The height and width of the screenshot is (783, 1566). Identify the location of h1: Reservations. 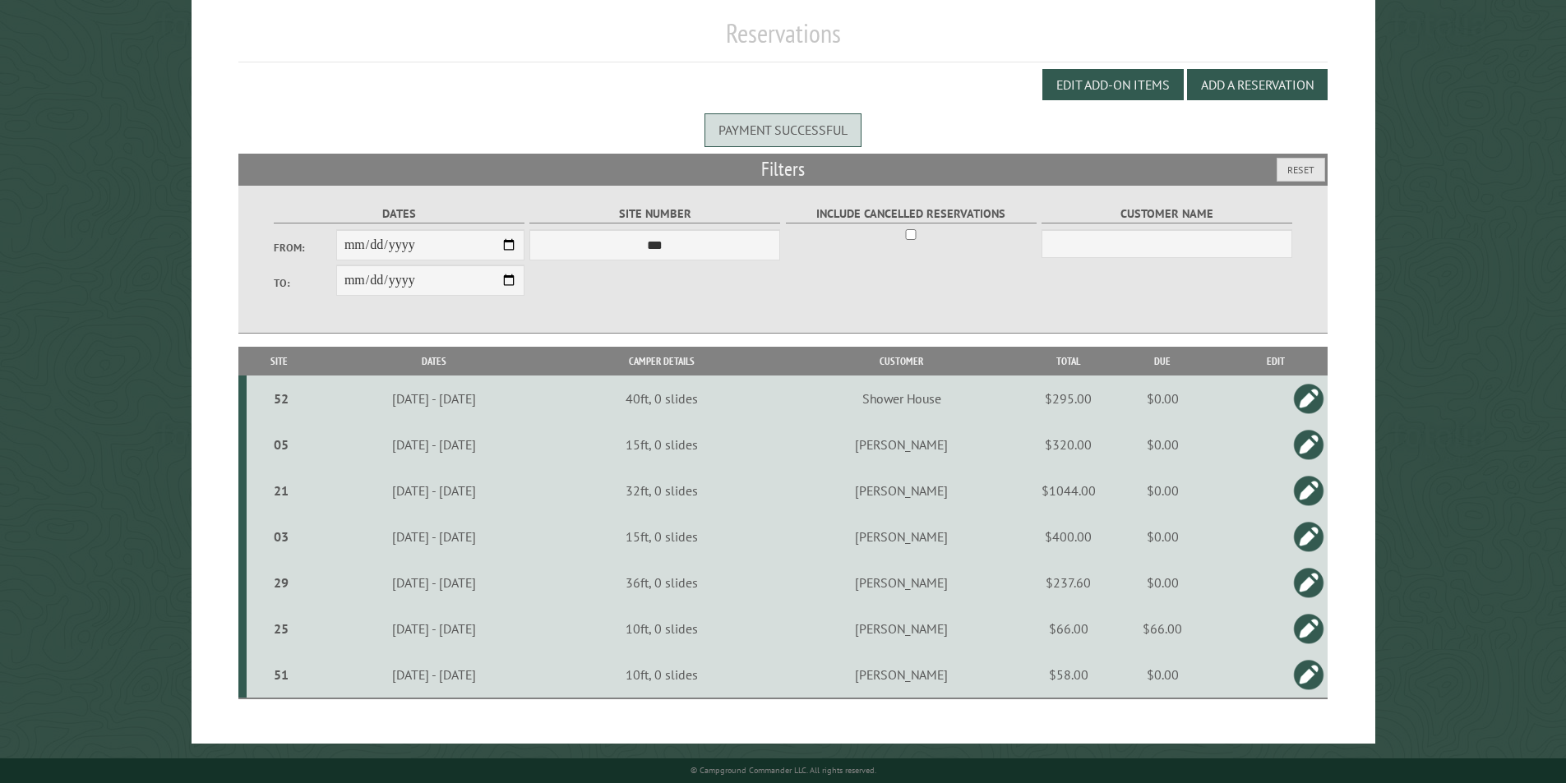
(783, 39).